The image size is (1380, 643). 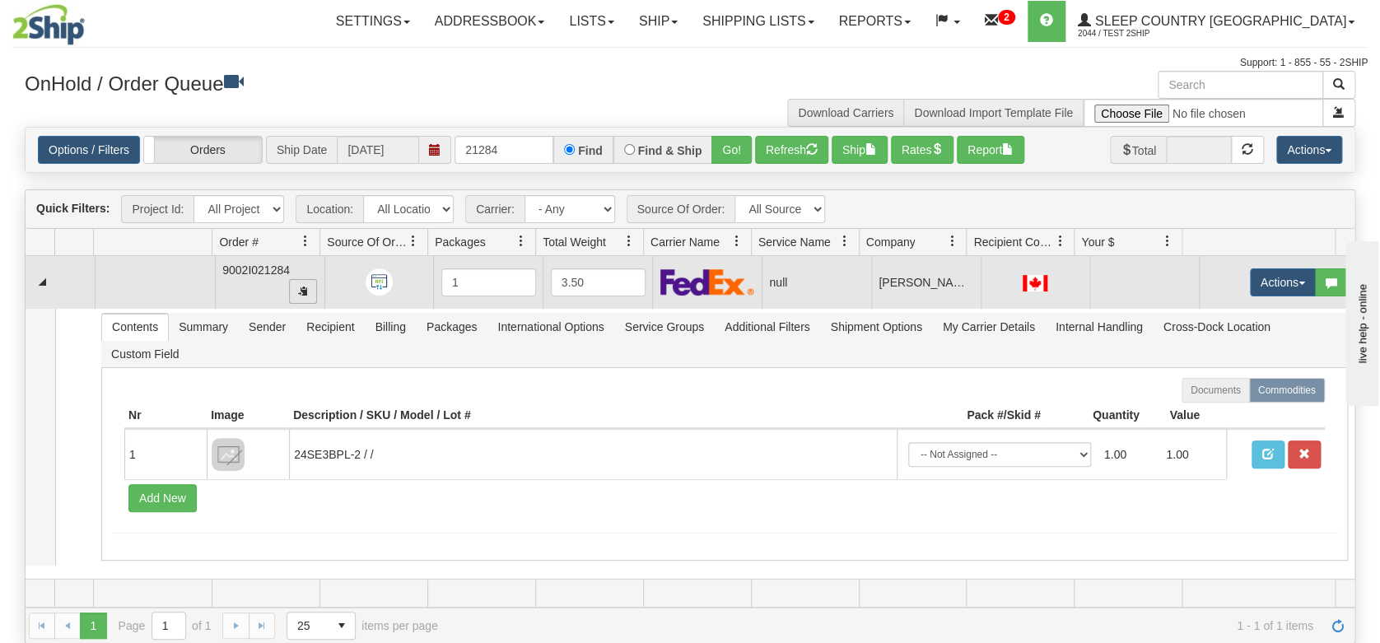 What do you see at coordinates (993, 113) in the screenshot?
I see `a: Download Import Template File` at bounding box center [993, 113].